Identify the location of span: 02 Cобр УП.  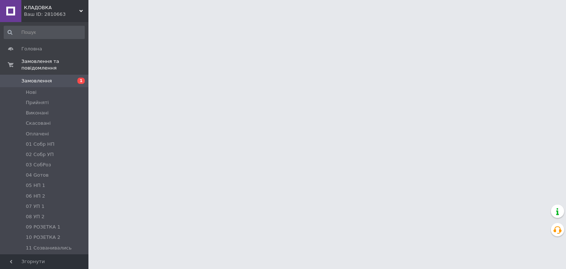
(40, 155).